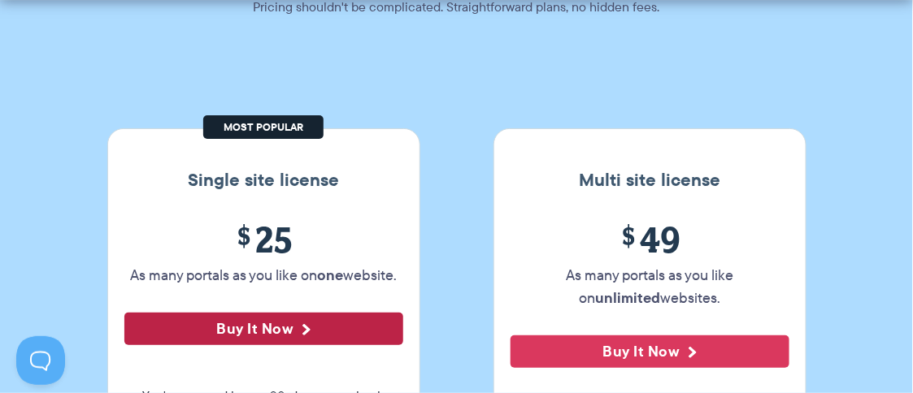 The height and width of the screenshot is (393, 913). Describe the element at coordinates (649, 180) in the screenshot. I see `h3: Multi site license` at that location.